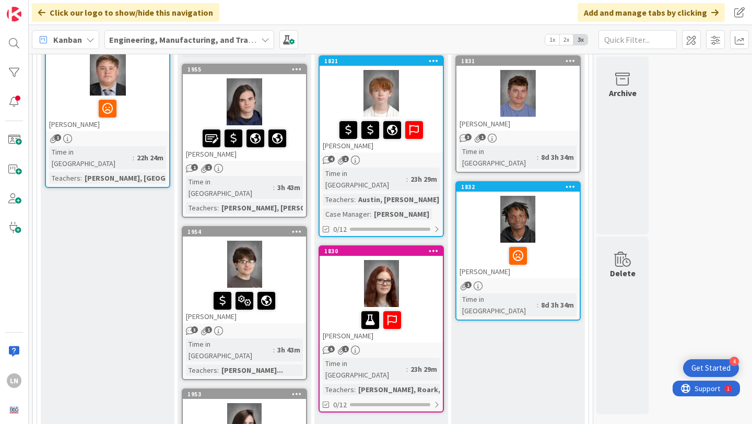 This screenshot has height=424, width=752. Describe the element at coordinates (331, 349) in the screenshot. I see `span: 5` at that location.